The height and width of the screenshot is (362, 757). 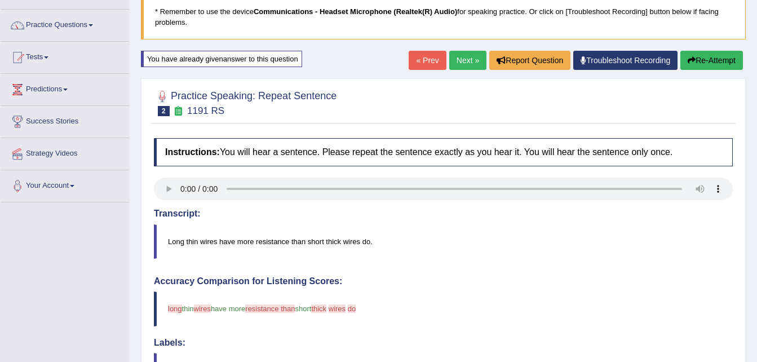 What do you see at coordinates (245, 102) in the screenshot?
I see `h2: Practice Speaking: Repeat Sentence` at bounding box center [245, 102].